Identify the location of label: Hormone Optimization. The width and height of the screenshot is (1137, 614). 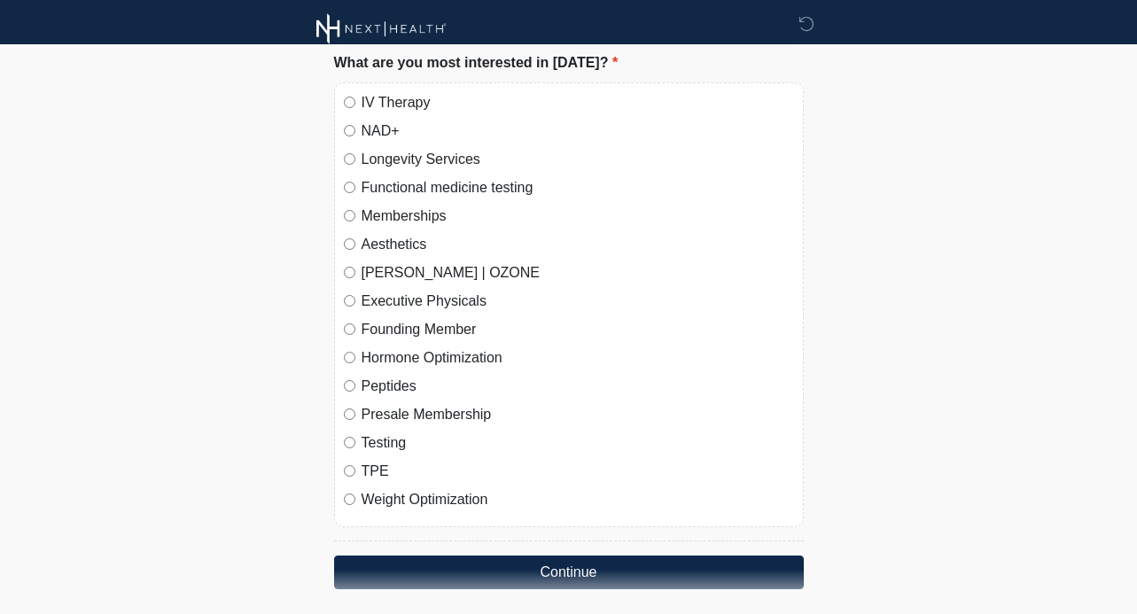
(578, 358).